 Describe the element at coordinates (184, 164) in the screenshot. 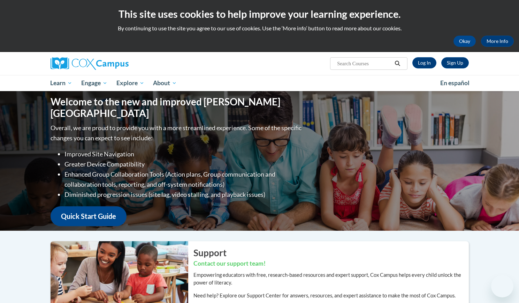

I see `li: Greater Device Compatibility` at that location.